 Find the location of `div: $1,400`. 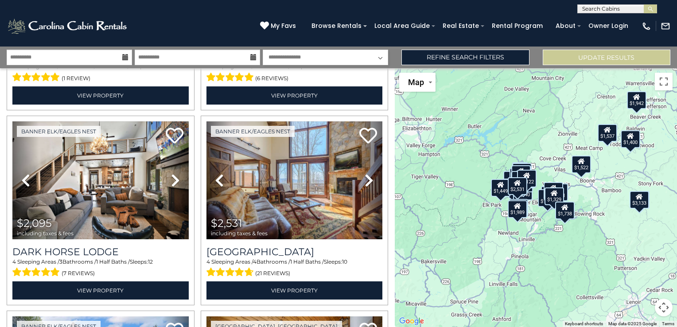

div: $1,400 is located at coordinates (631, 139).